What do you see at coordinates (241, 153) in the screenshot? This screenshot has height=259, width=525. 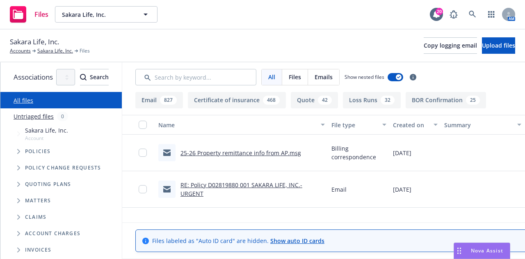 I see `a: 25-26 Property remittance info from AP.msg` at bounding box center [241, 153].